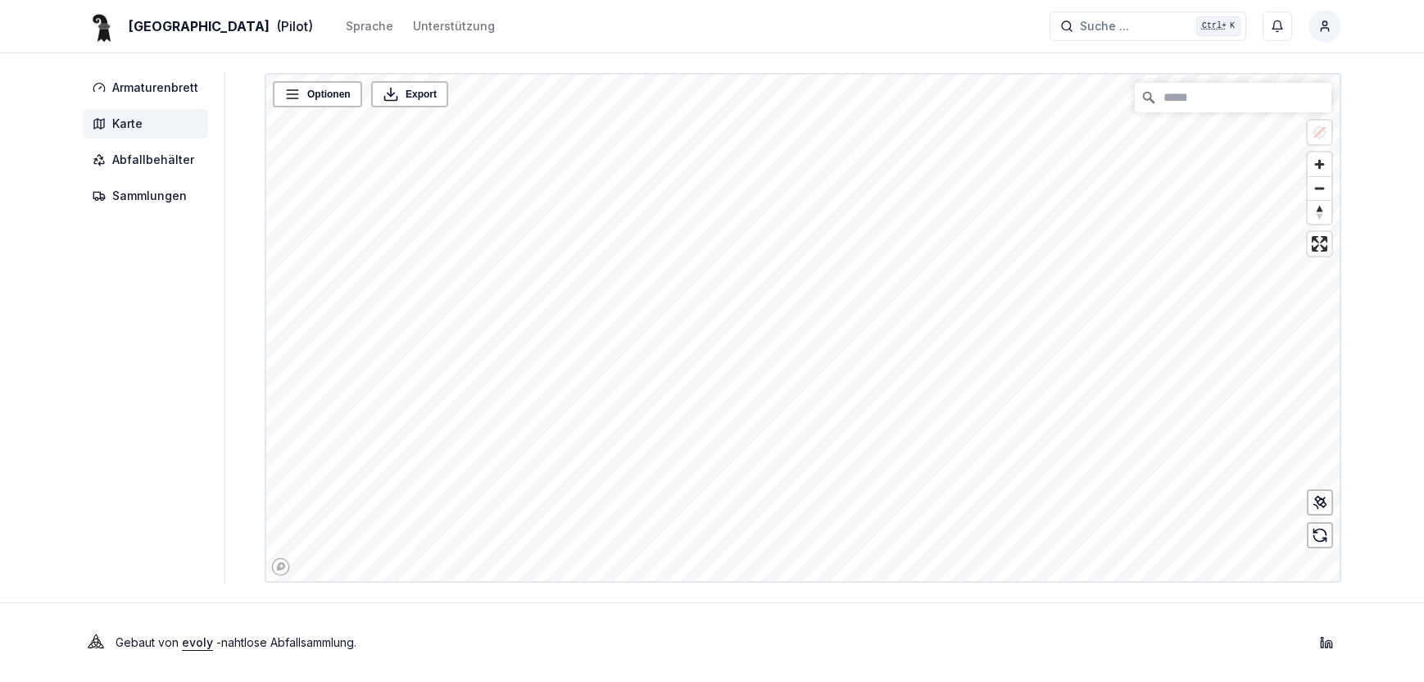 This screenshot has height=682, width=1424. I want to click on span: (Pilot), so click(294, 26).